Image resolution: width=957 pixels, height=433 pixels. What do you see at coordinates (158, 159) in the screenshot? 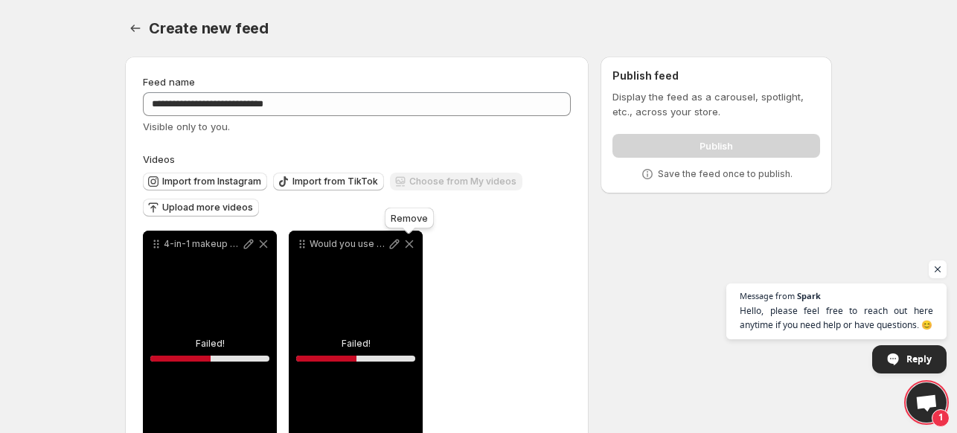
I see `span: Videos` at bounding box center [158, 159].